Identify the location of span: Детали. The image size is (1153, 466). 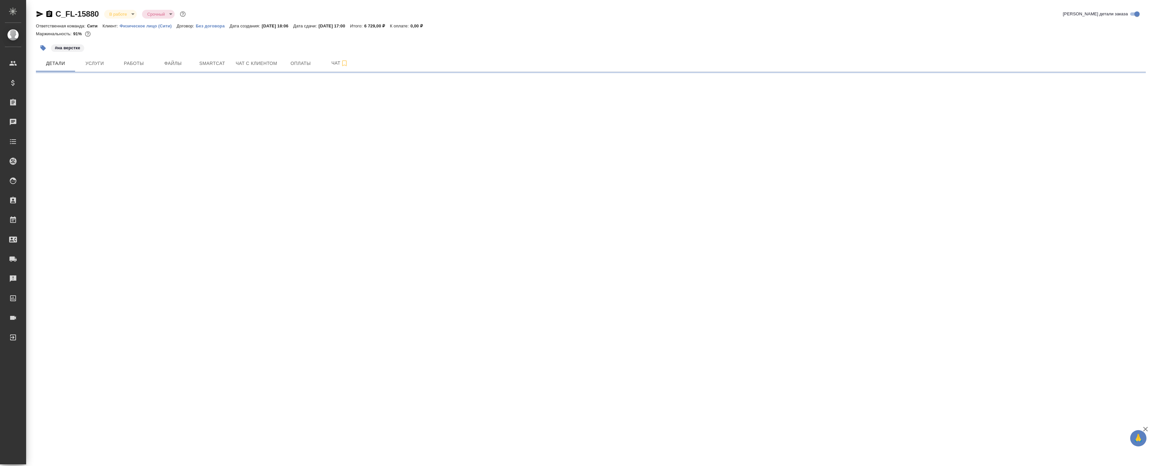
(55, 63).